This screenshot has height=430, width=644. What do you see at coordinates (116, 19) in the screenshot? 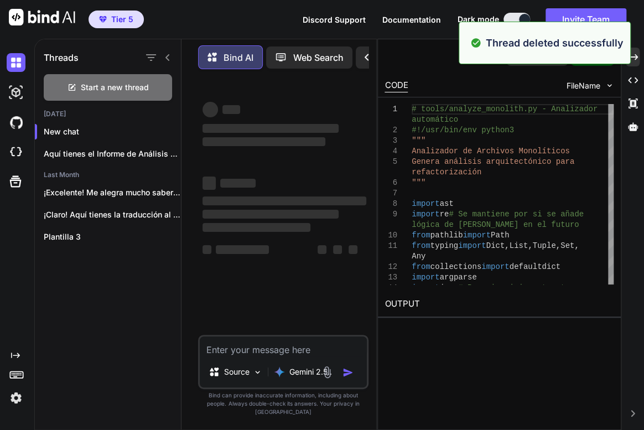
I see `button: premiumTier 5` at bounding box center [116, 19].